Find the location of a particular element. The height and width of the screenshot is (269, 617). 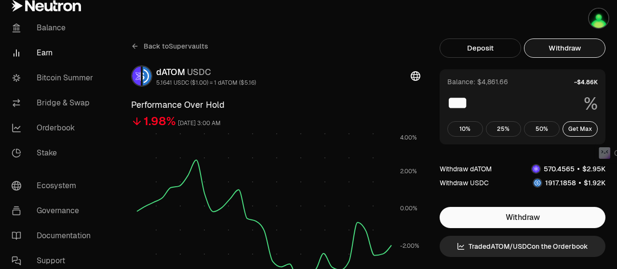

img: Kycka wallet is located at coordinates (599, 18).